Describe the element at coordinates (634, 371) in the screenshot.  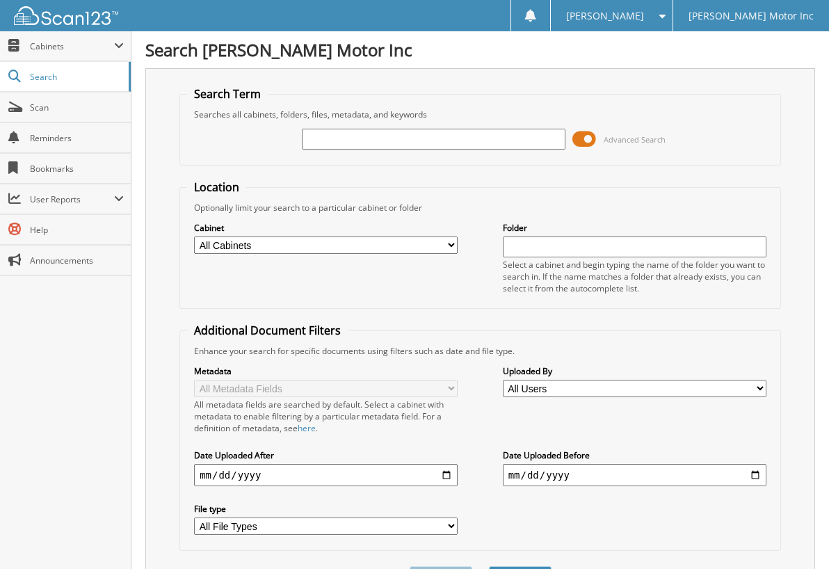
I see `label: Uploaded By` at that location.